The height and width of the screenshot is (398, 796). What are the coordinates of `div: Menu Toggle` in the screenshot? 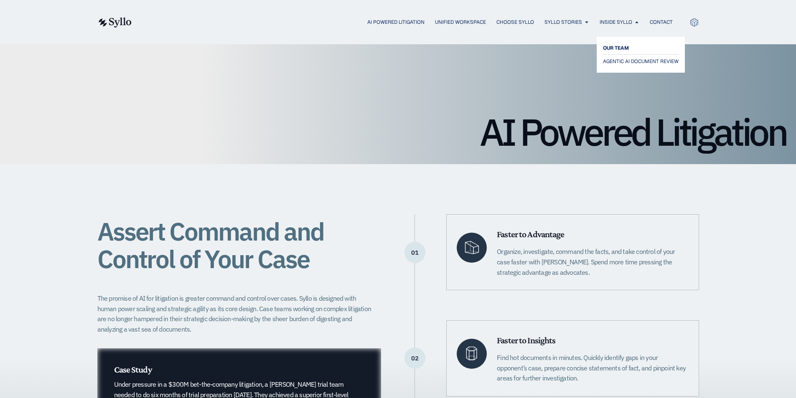 It's located at (410, 22).